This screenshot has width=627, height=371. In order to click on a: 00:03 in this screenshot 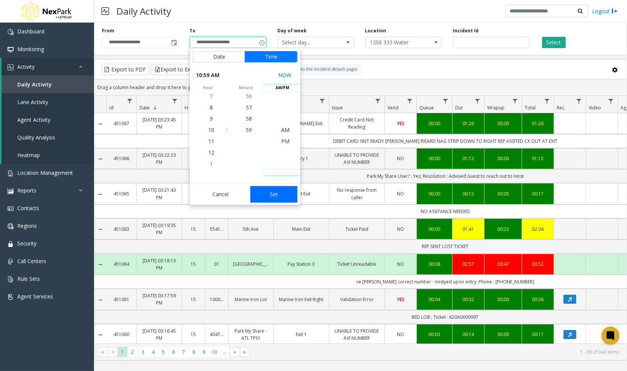, I will do `click(435, 334)`.